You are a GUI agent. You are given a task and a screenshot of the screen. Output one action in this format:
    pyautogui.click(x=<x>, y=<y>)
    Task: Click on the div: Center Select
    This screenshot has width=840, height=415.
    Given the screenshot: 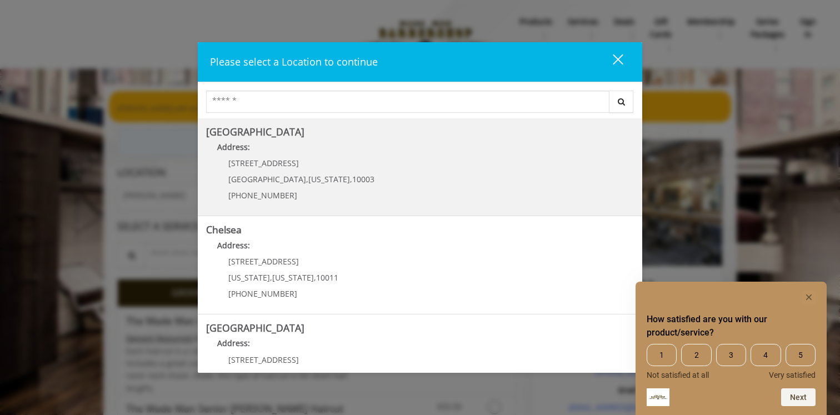 What is the action you would take?
    pyautogui.click(x=420, y=104)
    